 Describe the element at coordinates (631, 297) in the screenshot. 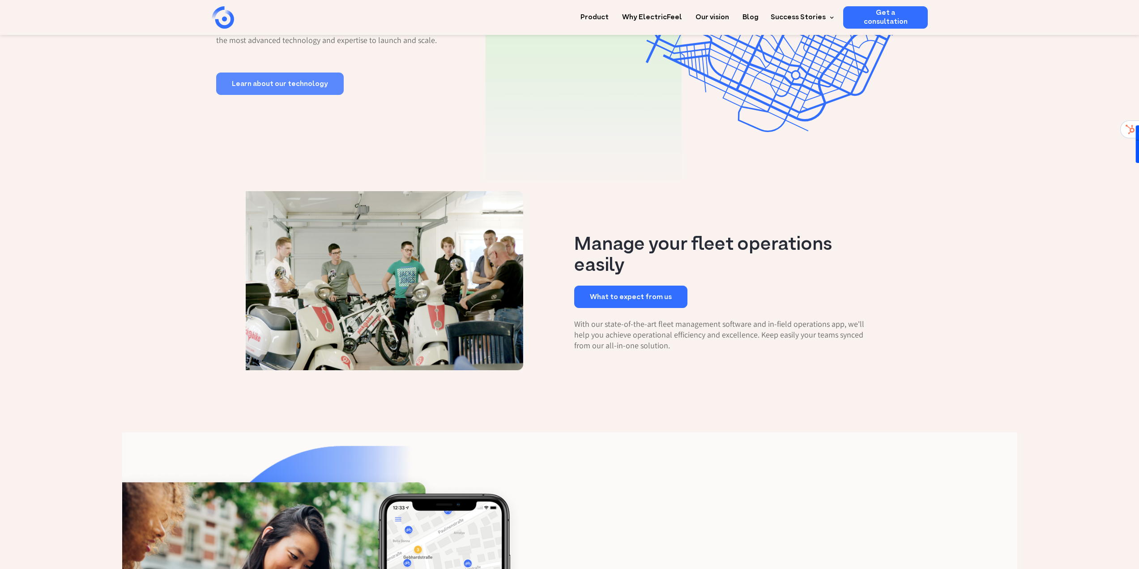

I see `a: What to expect from us` at that location.